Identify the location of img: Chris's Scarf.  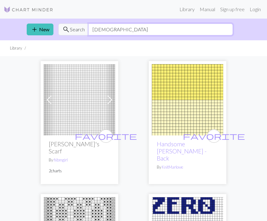
(80, 100).